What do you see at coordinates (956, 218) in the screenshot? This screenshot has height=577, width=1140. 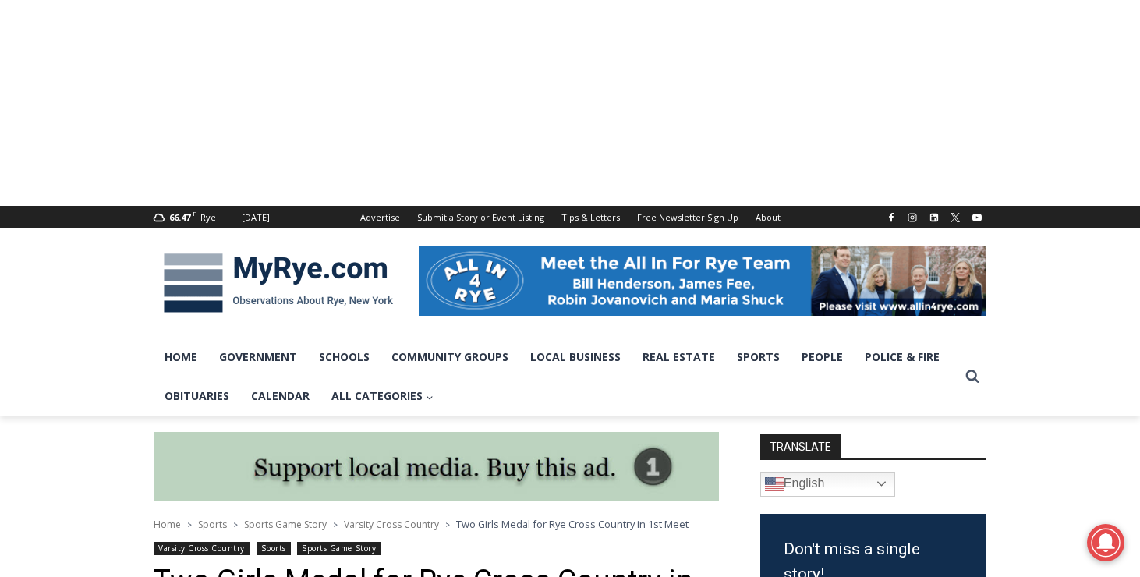 I see `a: X` at bounding box center [956, 218].